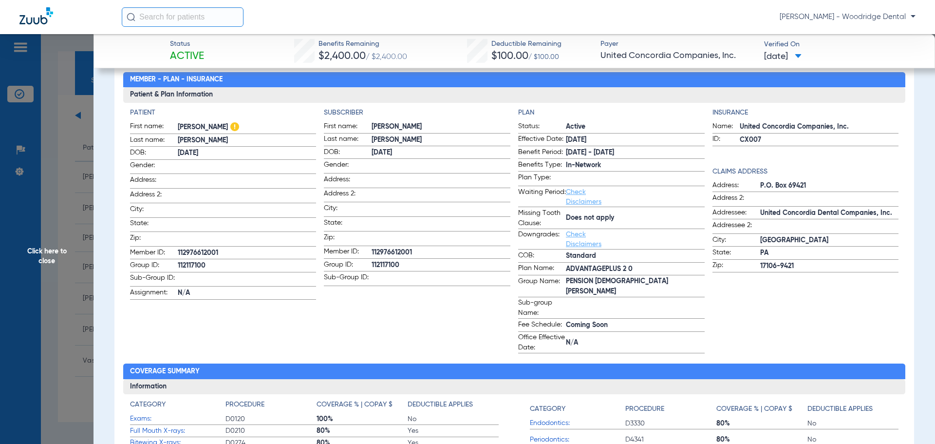 The height and width of the screenshot is (444, 935). What do you see at coordinates (542, 197) in the screenshot?
I see `span: Waiting Period:` at bounding box center [542, 197].